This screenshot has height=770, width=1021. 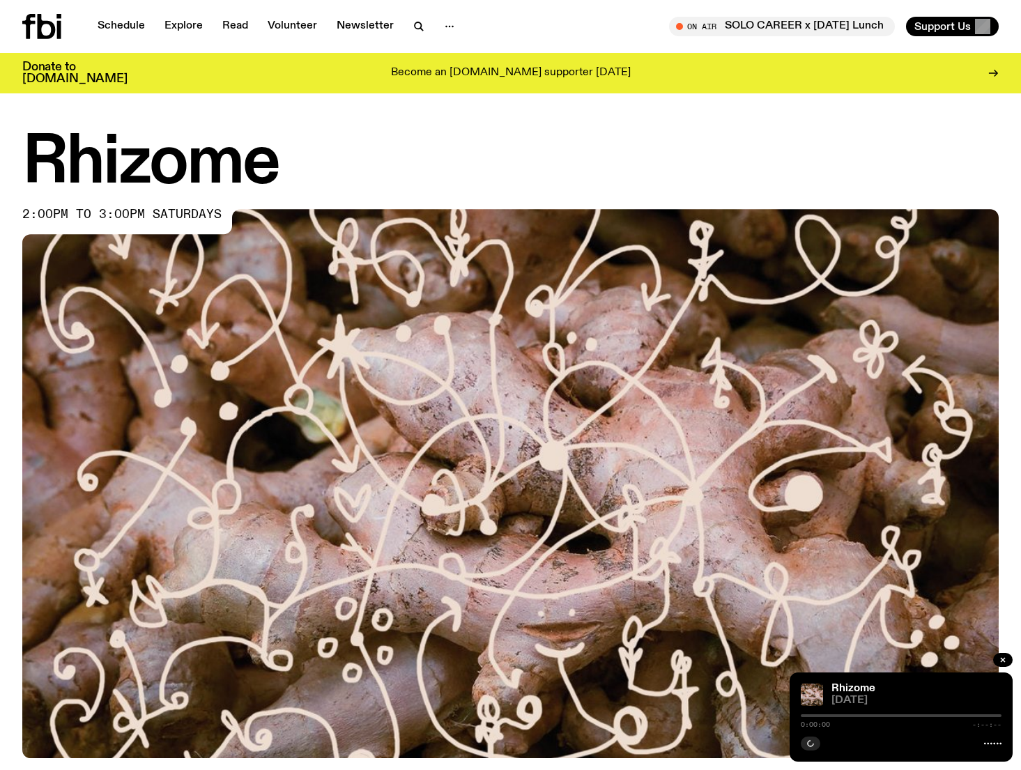 What do you see at coordinates (183, 26) in the screenshot?
I see `a: Explore` at bounding box center [183, 26].